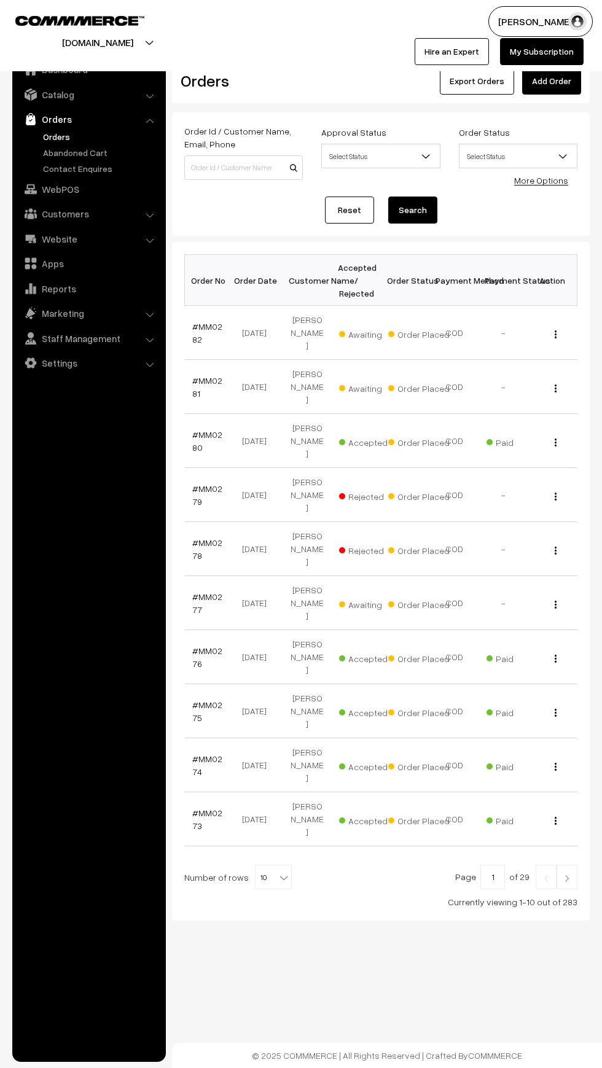 This screenshot has width=602, height=1068. Describe the element at coordinates (307, 280) in the screenshot. I see `th: Customer Name` at that location.